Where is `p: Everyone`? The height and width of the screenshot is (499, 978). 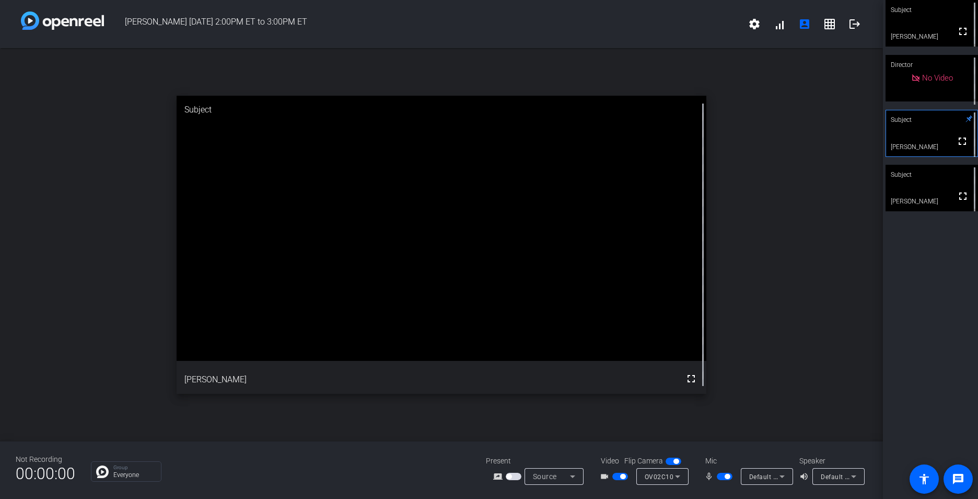
p: Everyone is located at coordinates (134, 475).